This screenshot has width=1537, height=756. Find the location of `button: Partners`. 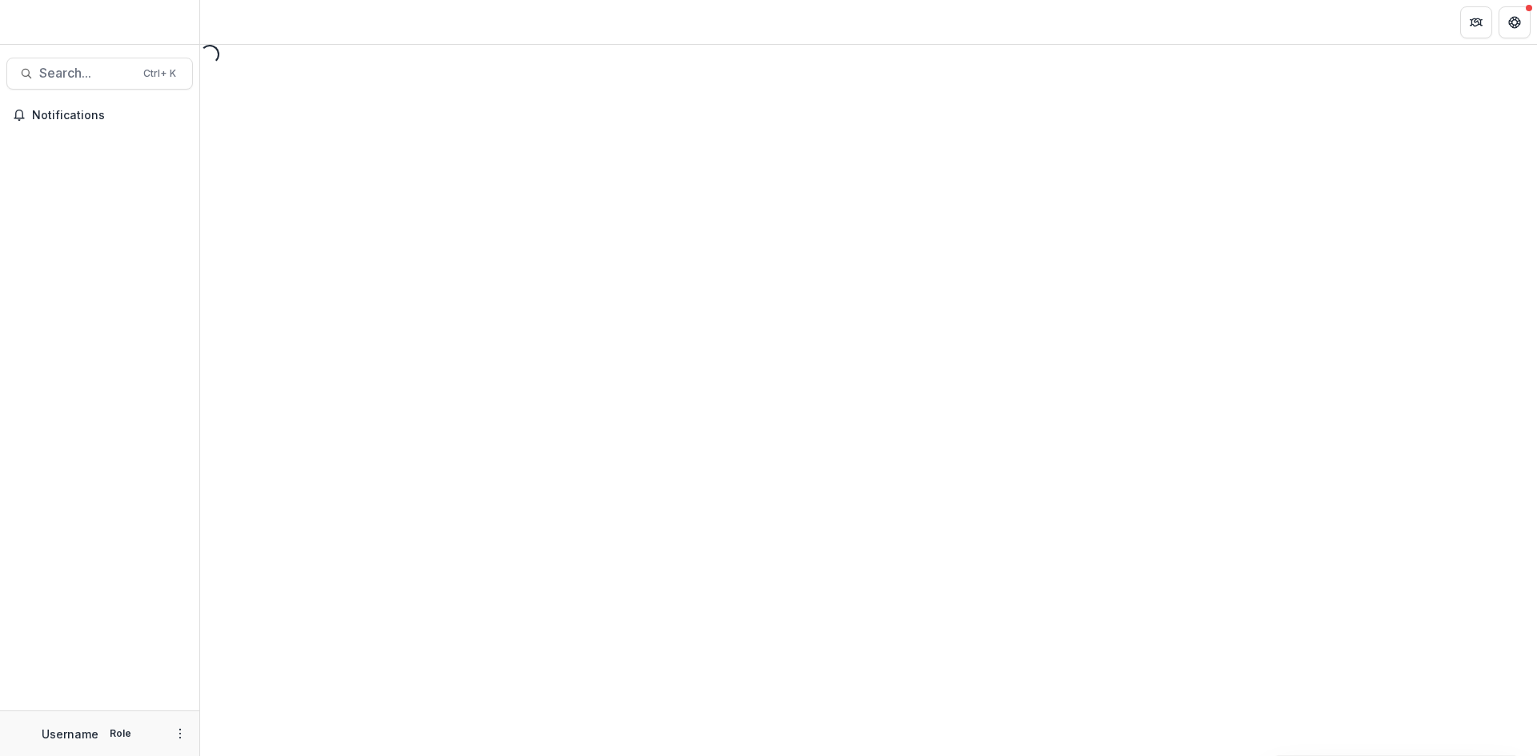

button: Partners is located at coordinates (1476, 22).